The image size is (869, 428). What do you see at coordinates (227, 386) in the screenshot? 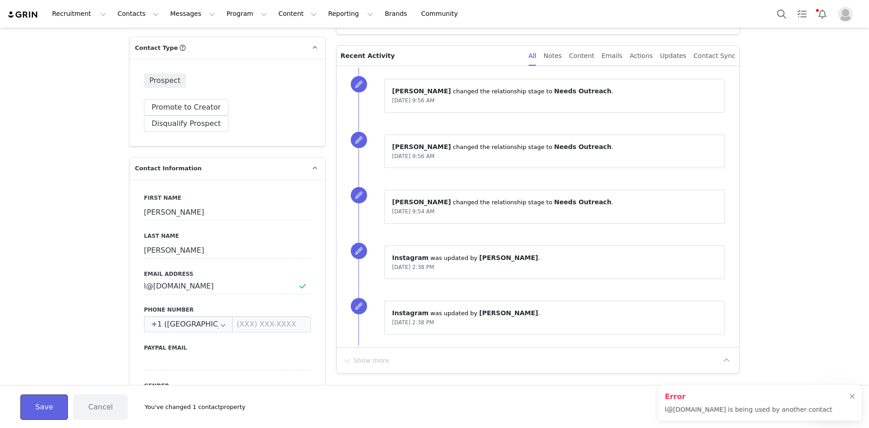
I see `label: Gender` at bounding box center [227, 386].